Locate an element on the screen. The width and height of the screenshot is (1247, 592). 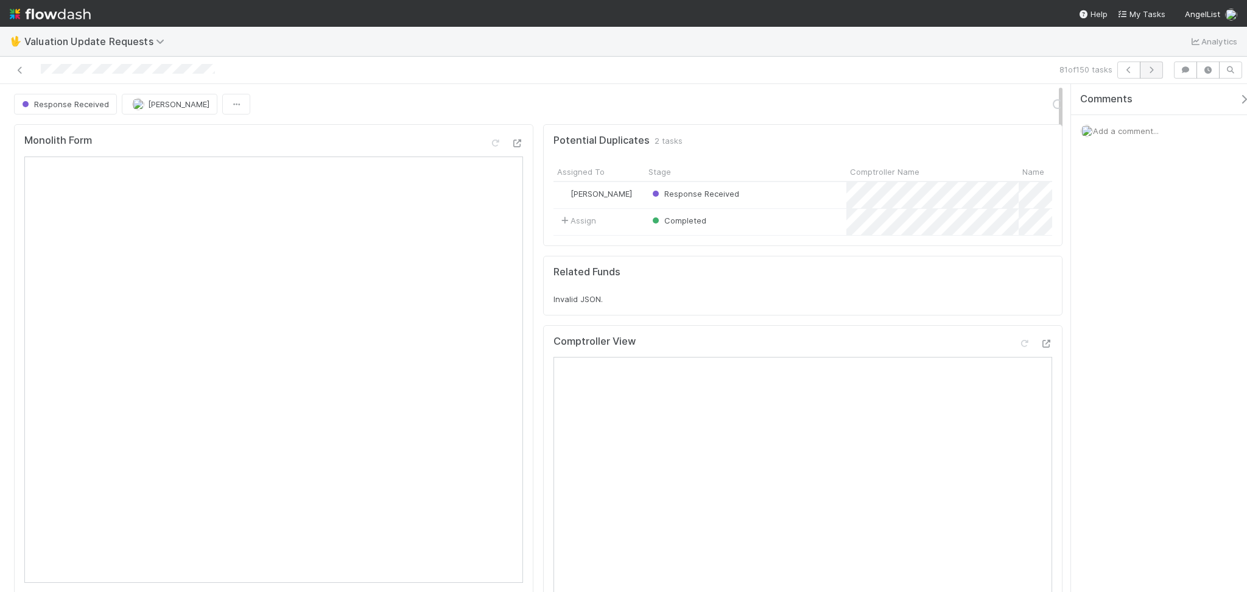
h5: Monolith Form is located at coordinates (58, 141).